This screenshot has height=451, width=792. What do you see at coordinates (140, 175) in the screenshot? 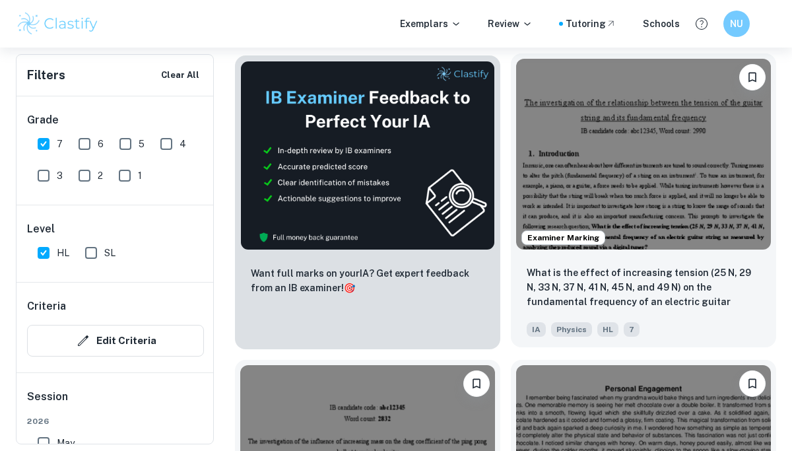
I see `span: 1` at bounding box center [140, 175].